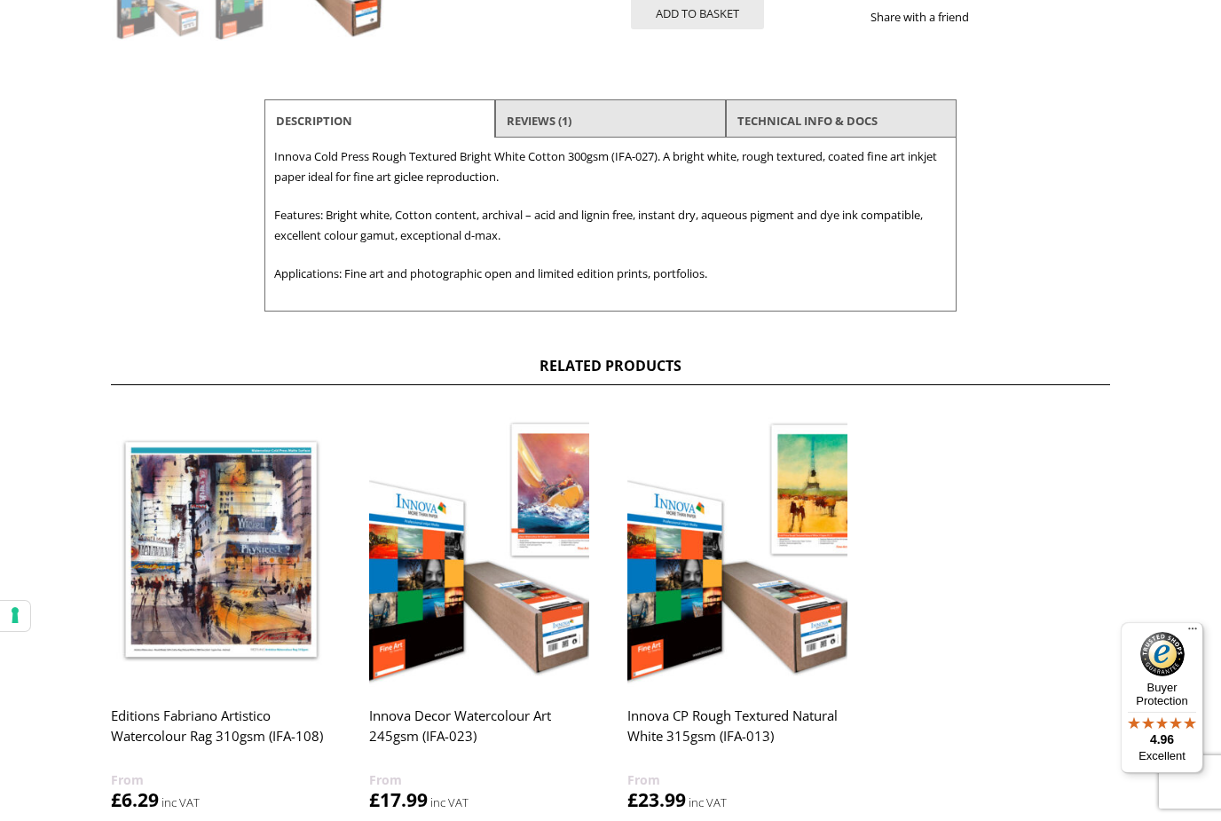  I want to click on button: Menu, so click(1192, 633).